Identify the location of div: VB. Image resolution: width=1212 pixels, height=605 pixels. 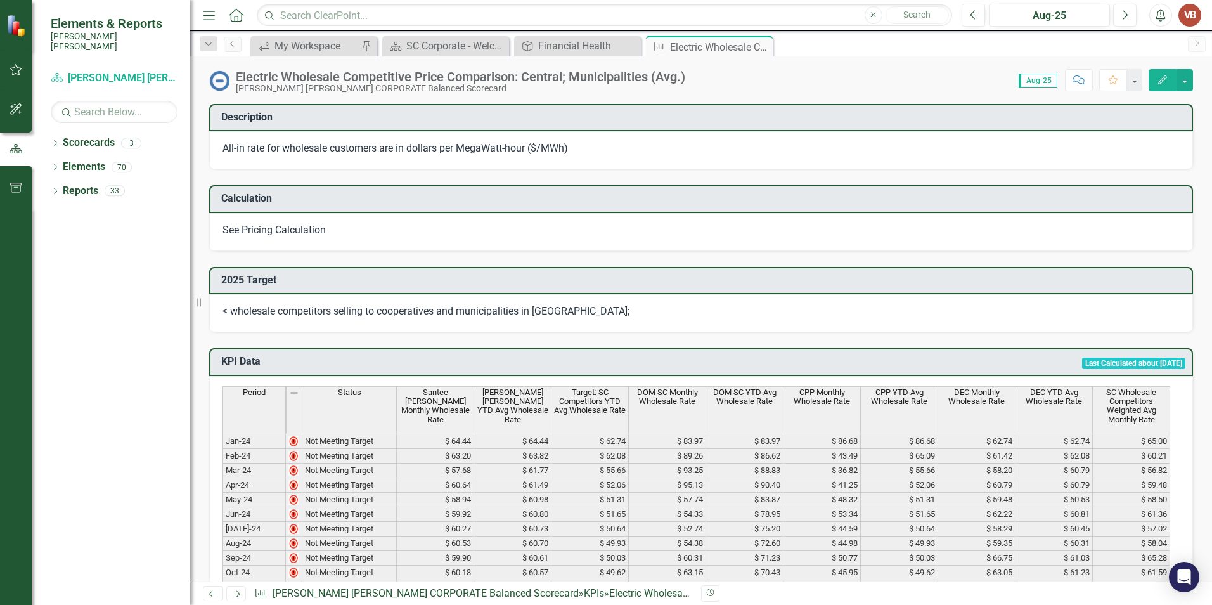
(1190, 15).